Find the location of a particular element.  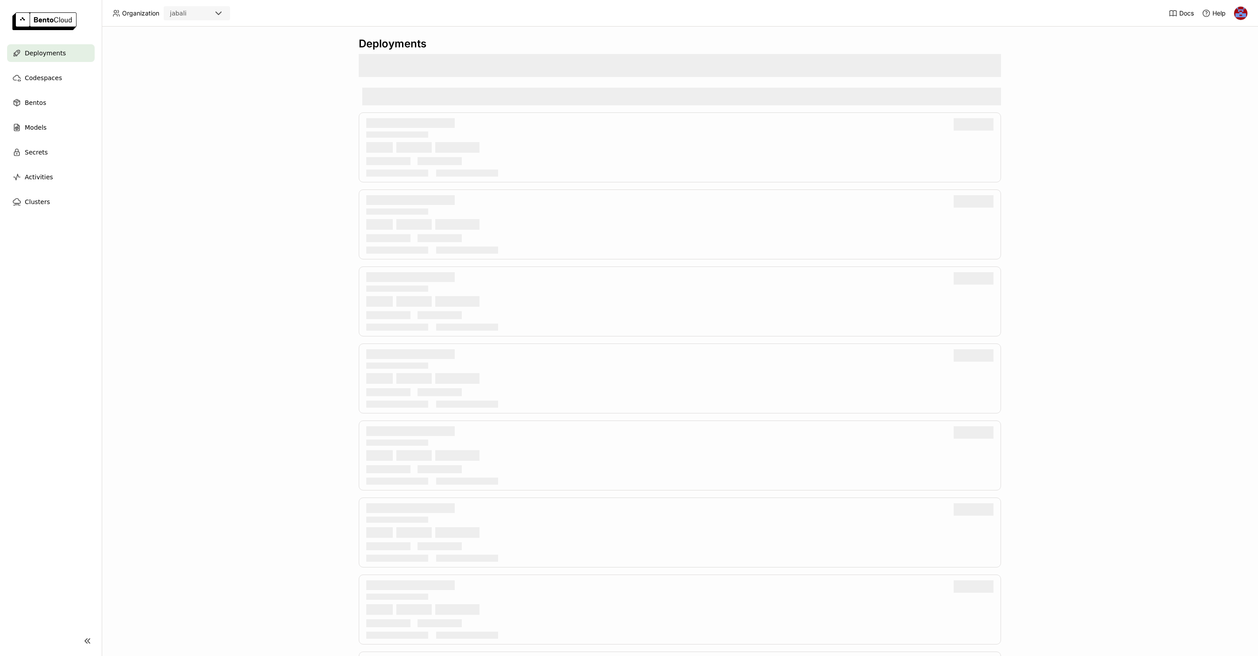

a: Deployments is located at coordinates (51, 53).